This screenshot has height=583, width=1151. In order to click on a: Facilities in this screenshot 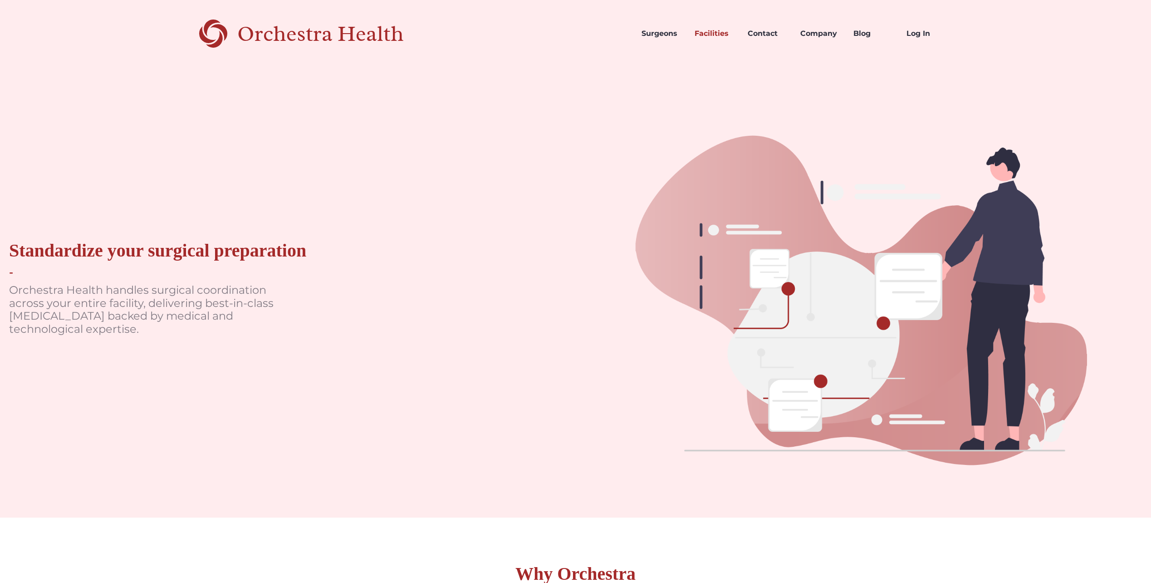, I will do `click(714, 34)`.